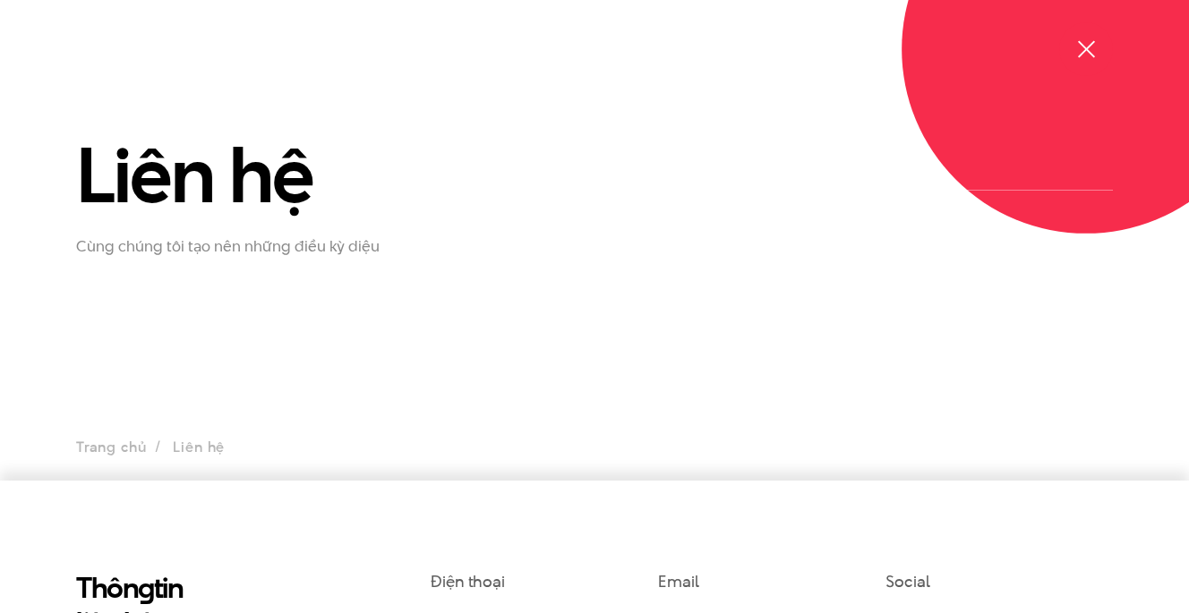  What do you see at coordinates (240, 175) in the screenshot?
I see `h1: Liên hệ` at bounding box center [240, 175].